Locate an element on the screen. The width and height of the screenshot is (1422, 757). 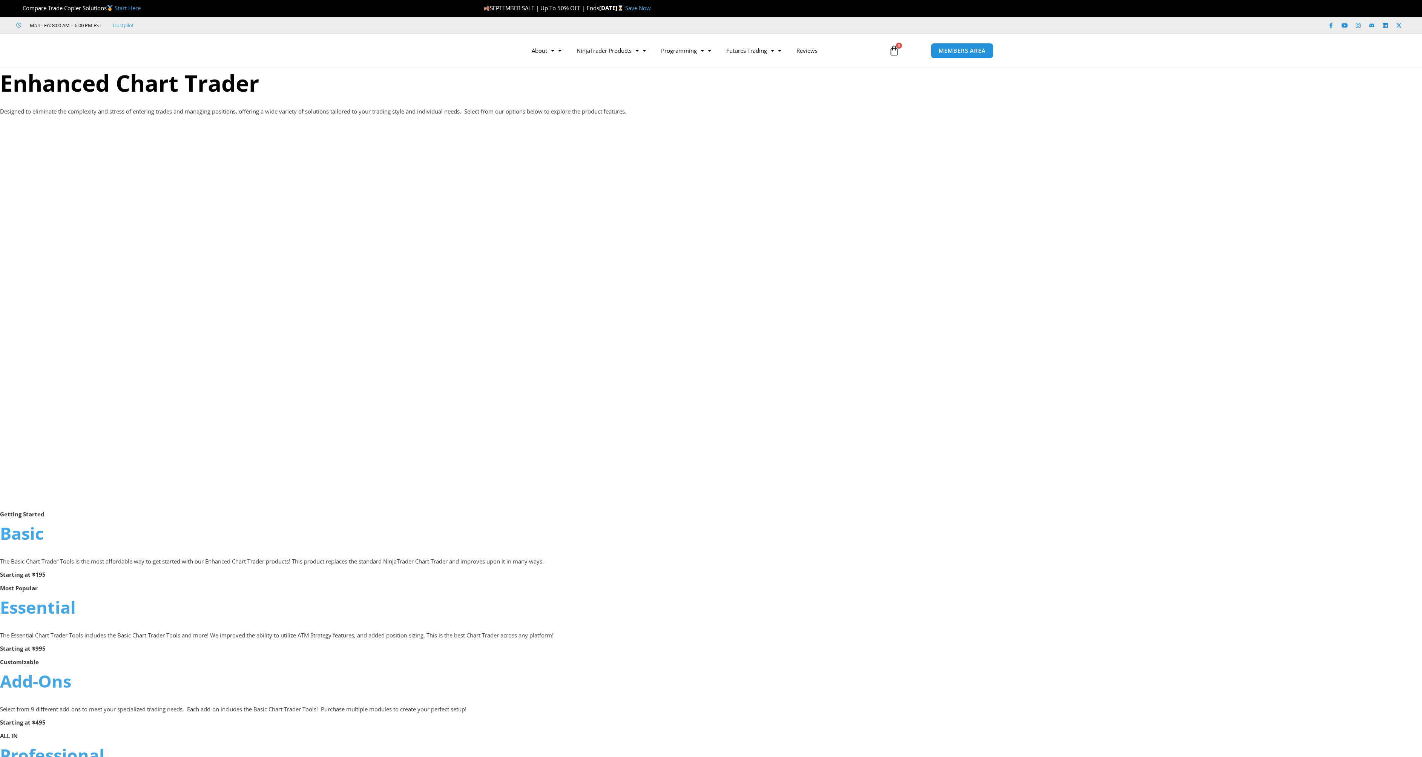
a: About is located at coordinates (546, 51).